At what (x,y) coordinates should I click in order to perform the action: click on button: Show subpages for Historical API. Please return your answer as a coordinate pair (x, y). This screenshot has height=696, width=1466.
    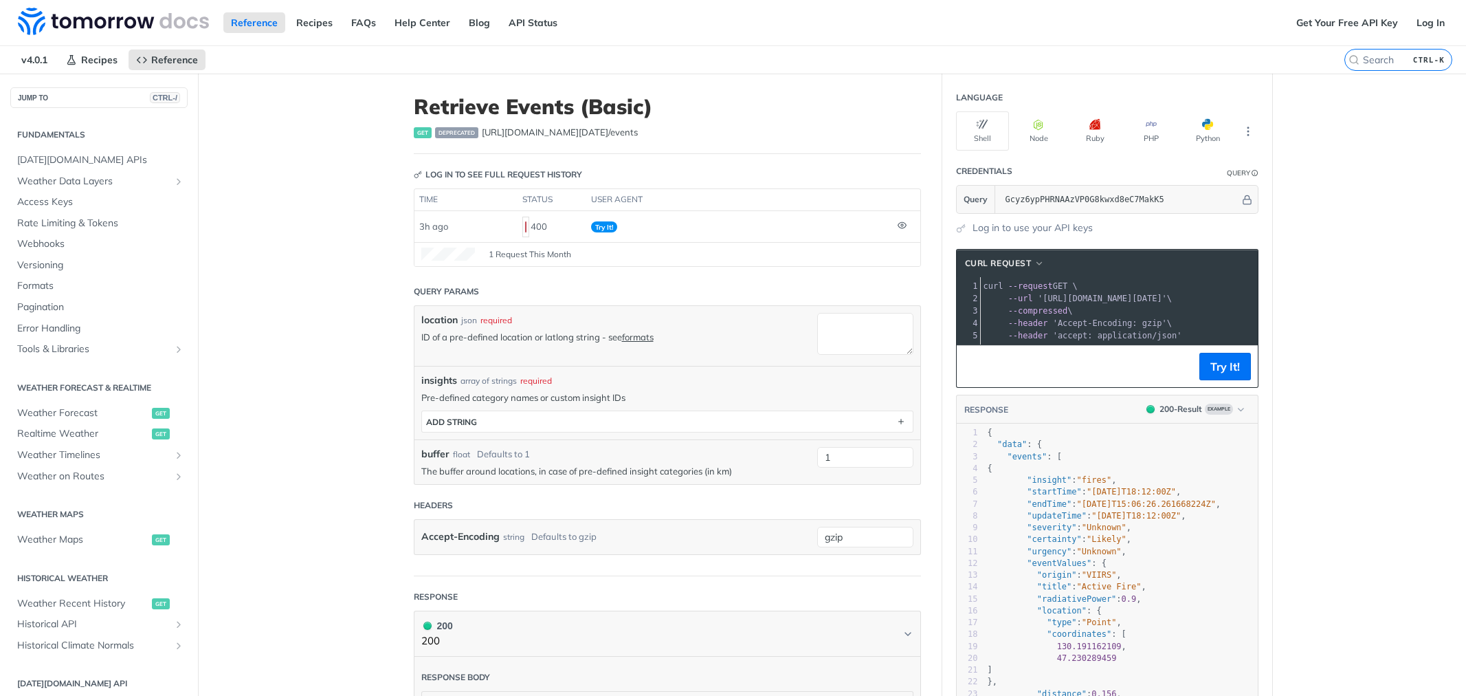
    Looking at the image, I should click on (179, 624).